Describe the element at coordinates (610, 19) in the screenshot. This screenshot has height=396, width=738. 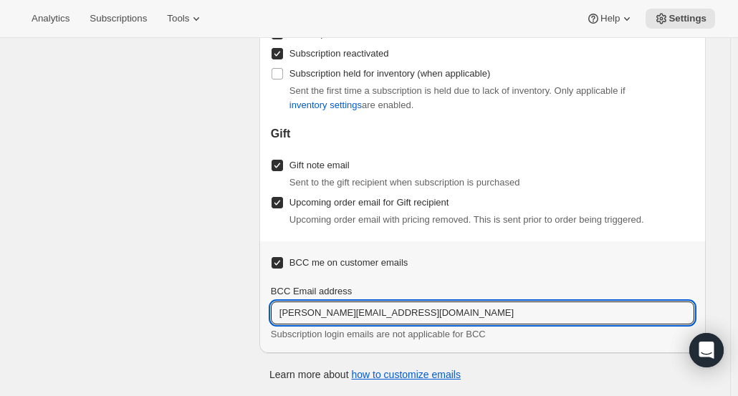
I see `span: Help` at that location.